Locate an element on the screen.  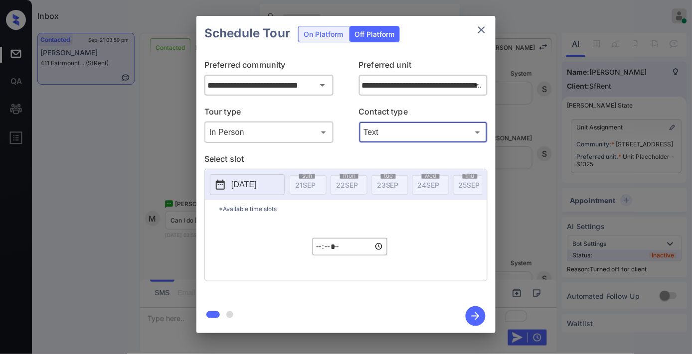
div: Text is located at coordinates (423, 132).